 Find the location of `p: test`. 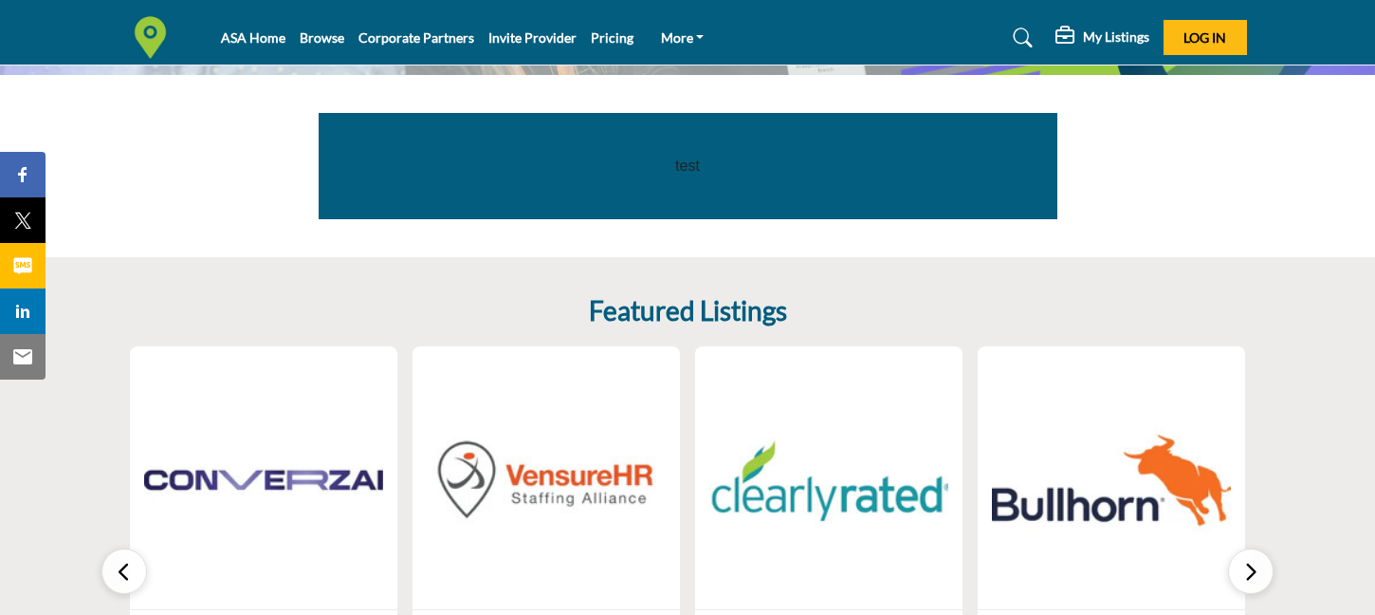

p: test is located at coordinates (688, 166).